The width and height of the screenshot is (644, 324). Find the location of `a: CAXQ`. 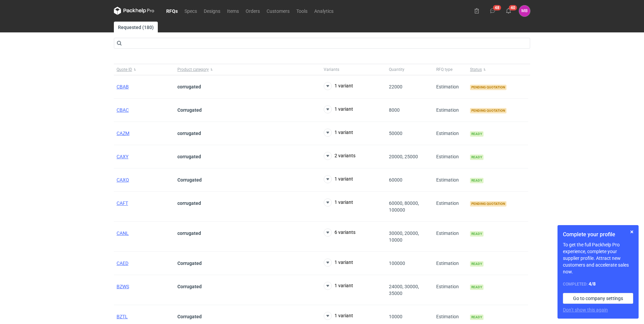

a: CAXQ is located at coordinates (123, 180).